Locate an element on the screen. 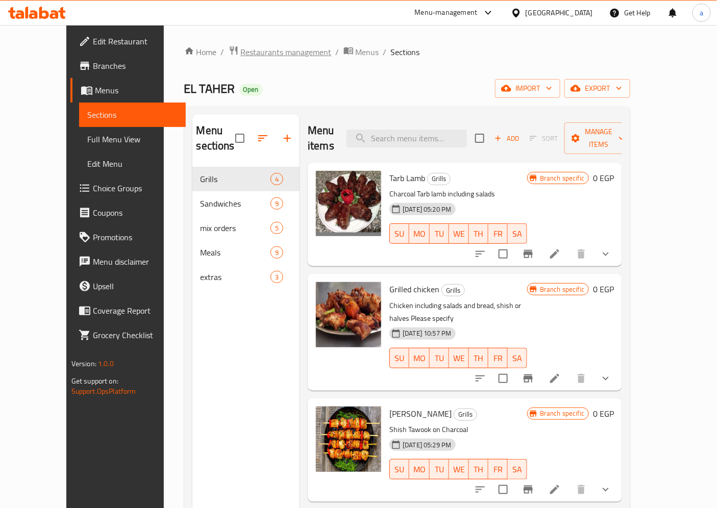 The width and height of the screenshot is (717, 508). span: Select all sections is located at coordinates (240, 138).